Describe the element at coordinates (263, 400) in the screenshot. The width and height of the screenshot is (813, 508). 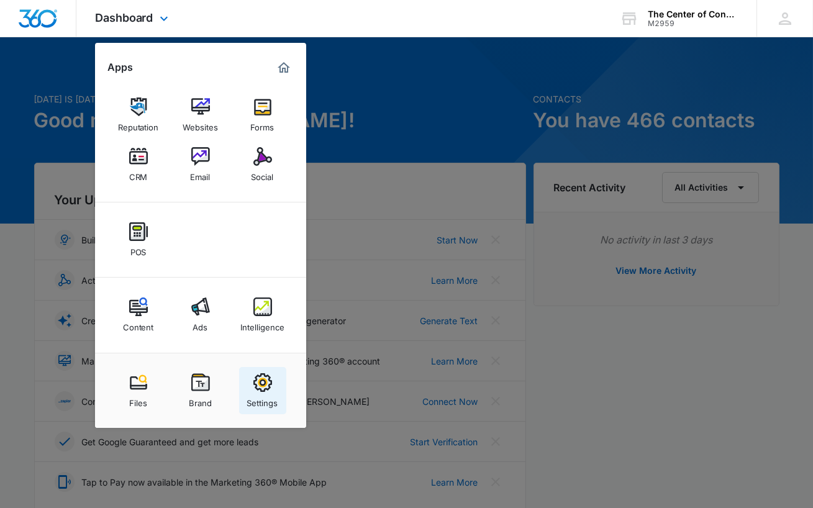
I see `div: Settings` at that location.